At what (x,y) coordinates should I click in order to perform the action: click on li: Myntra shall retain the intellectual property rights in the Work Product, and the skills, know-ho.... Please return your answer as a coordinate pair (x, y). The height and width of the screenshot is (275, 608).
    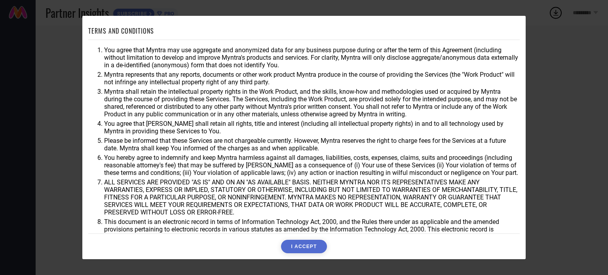
    Looking at the image, I should click on (312, 103).